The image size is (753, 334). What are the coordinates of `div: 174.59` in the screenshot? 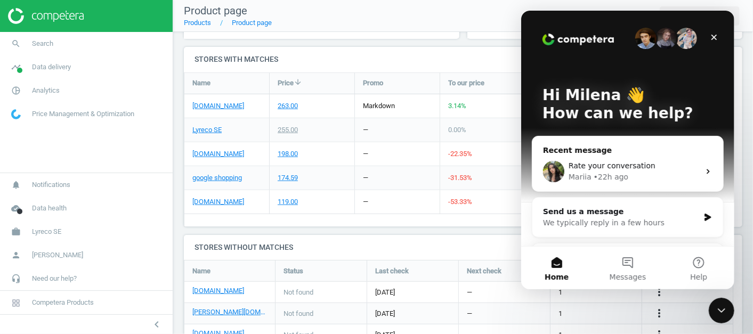 It's located at (288, 178).